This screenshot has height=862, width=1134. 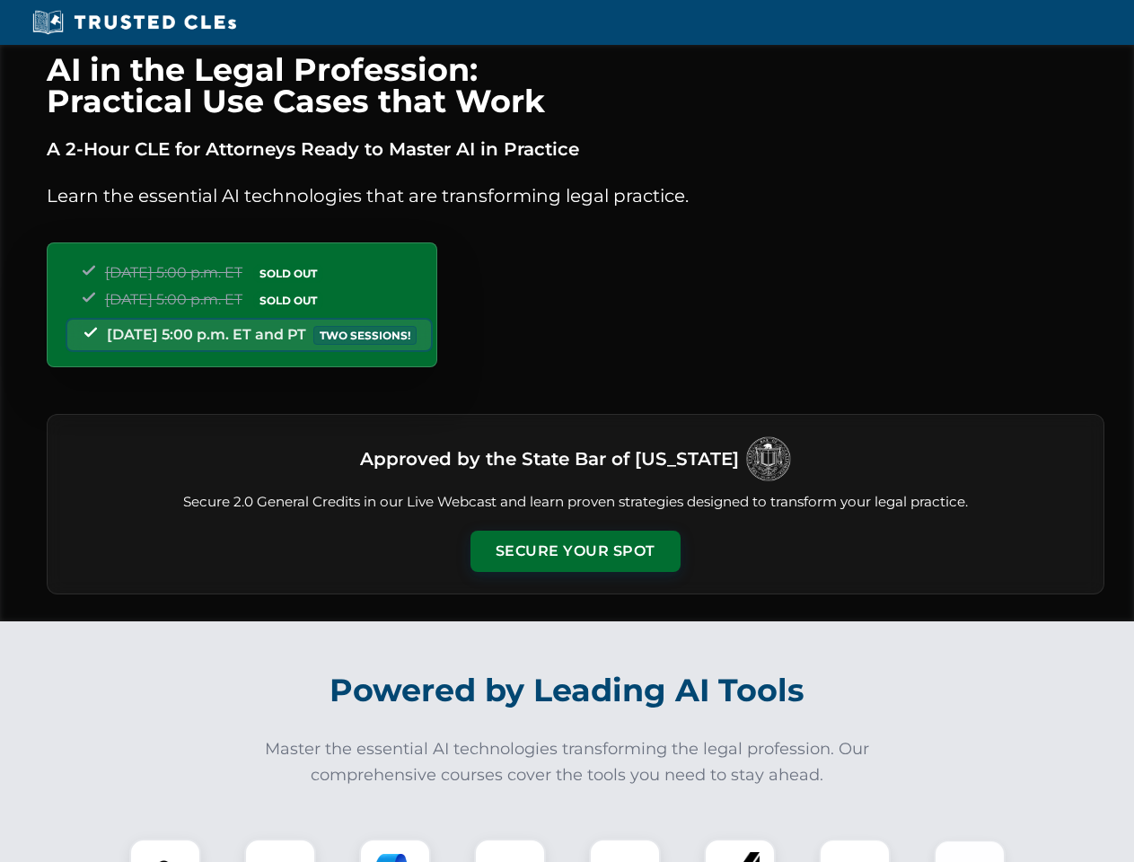 What do you see at coordinates (575, 149) in the screenshot?
I see `p: A 2-Hour CLE for Attorneys Ready to Master AI in Practice` at bounding box center [575, 149].